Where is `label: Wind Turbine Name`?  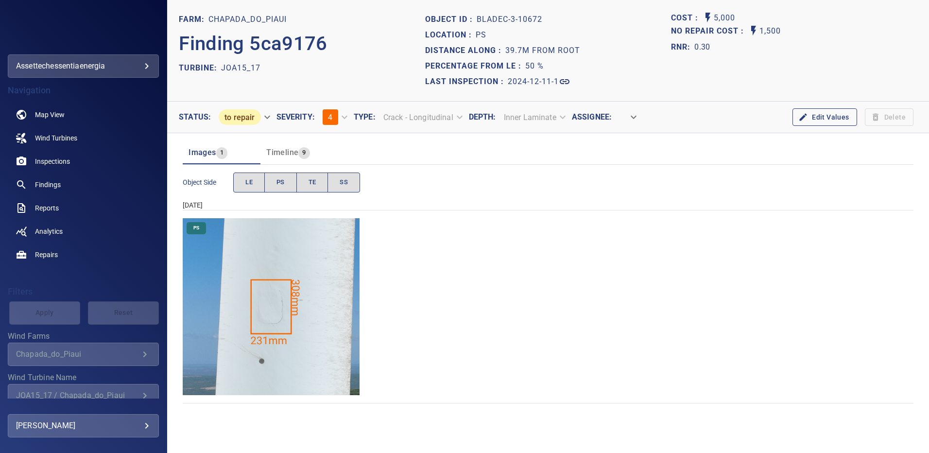 label: Wind Turbine Name is located at coordinates (83, 377).